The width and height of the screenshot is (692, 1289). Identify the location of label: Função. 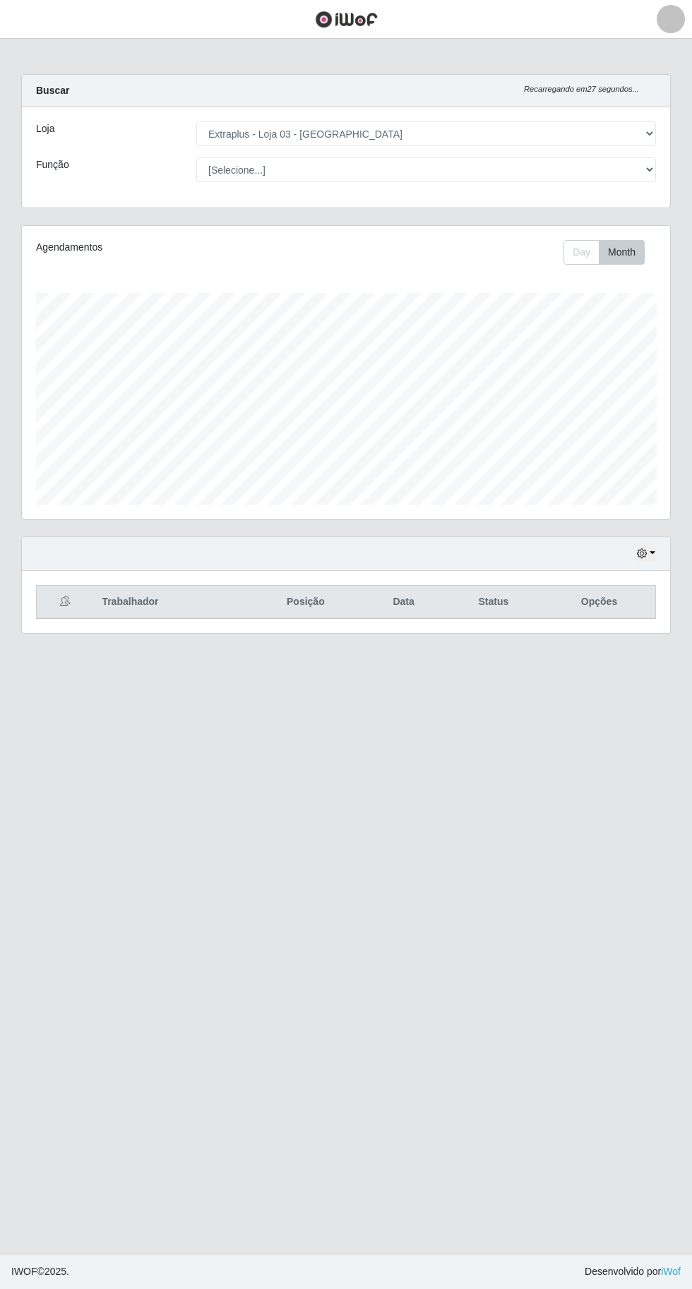
(52, 164).